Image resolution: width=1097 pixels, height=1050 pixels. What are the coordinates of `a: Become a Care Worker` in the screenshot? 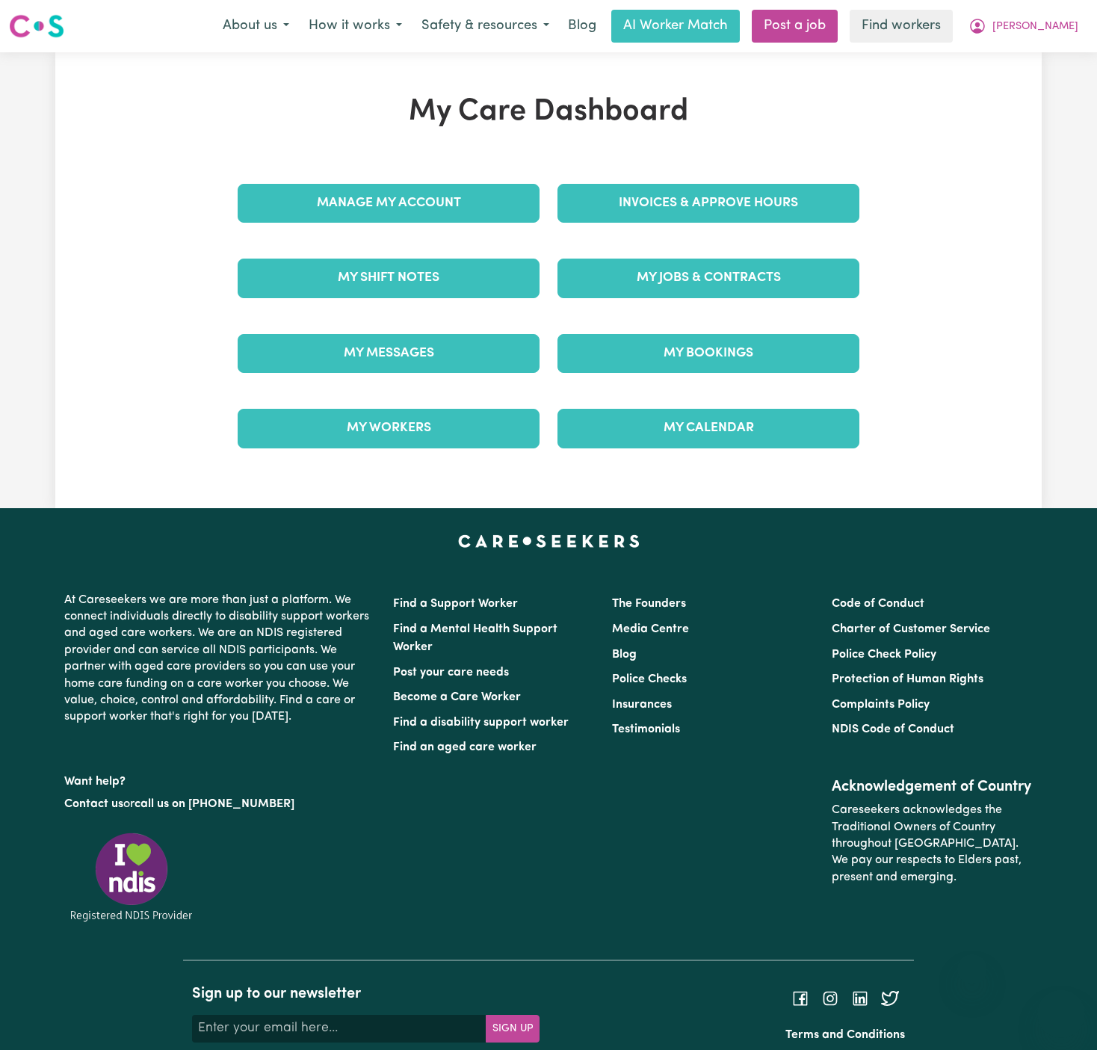 It's located at (457, 697).